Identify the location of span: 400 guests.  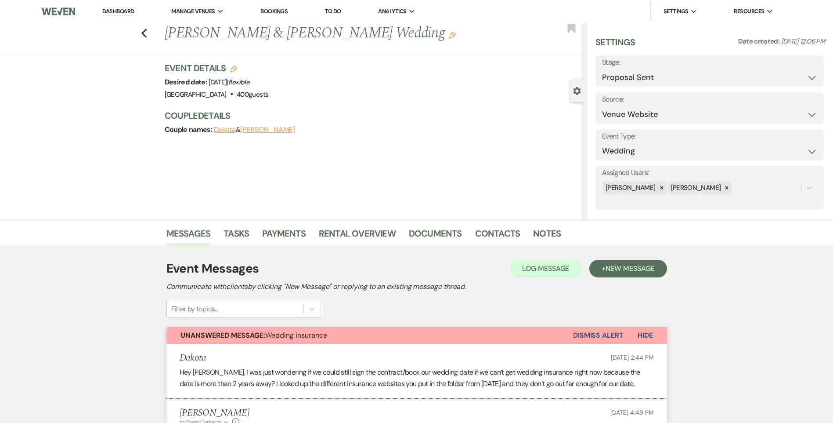
(253, 94).